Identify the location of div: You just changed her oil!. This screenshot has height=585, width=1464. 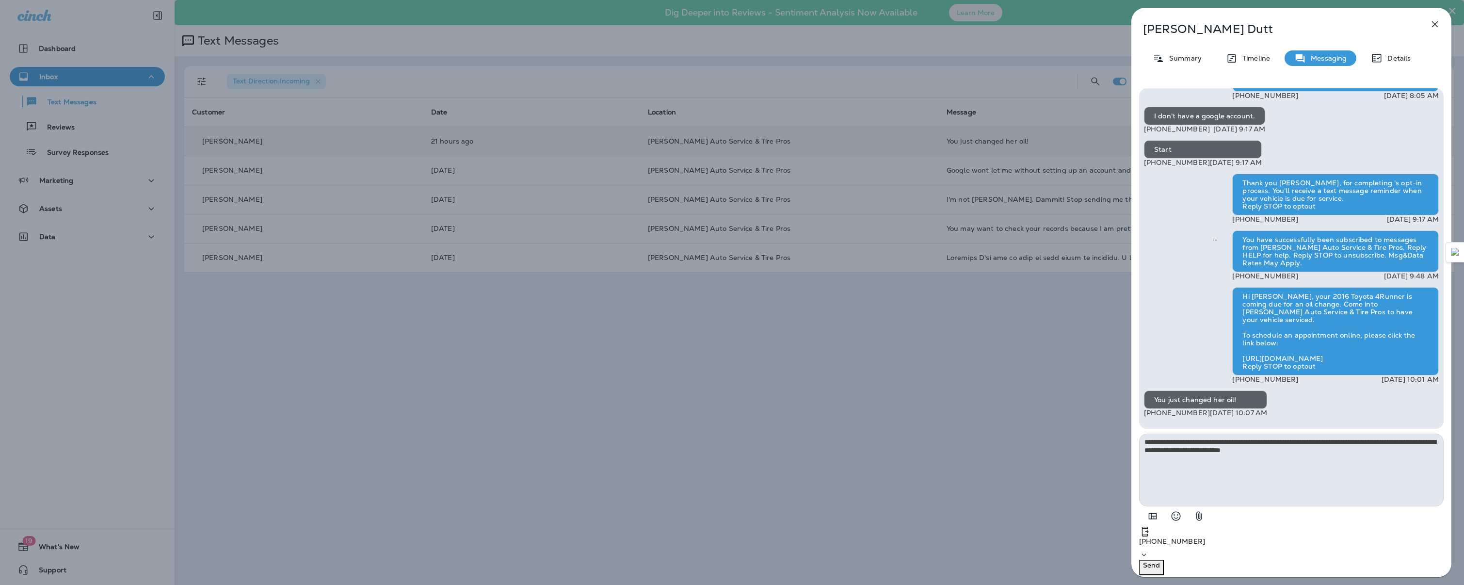
(1205, 400).